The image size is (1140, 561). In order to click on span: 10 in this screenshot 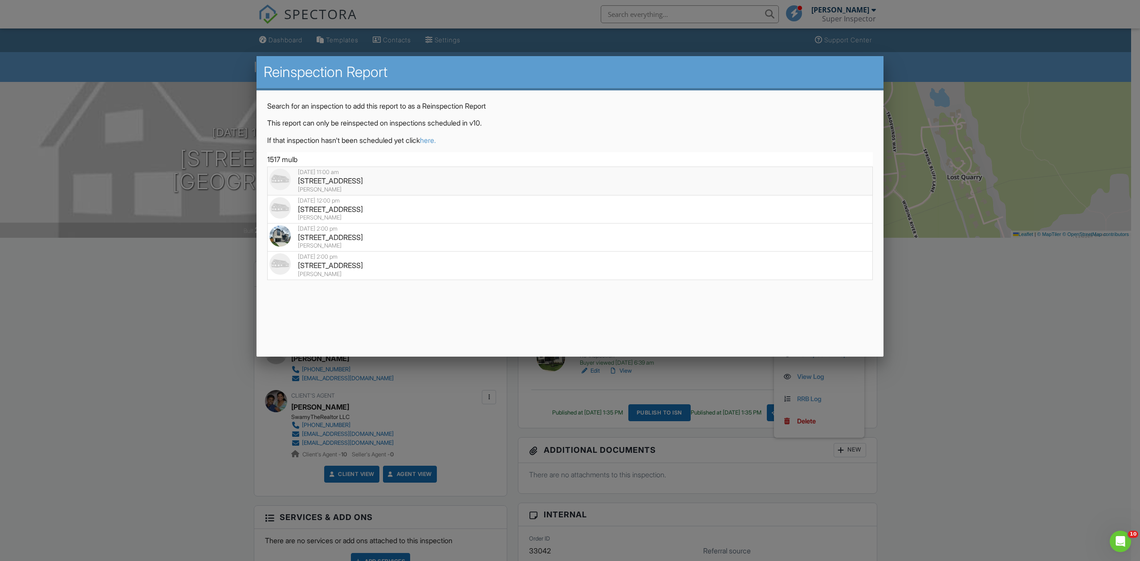, I will do `click(1133, 535)`.